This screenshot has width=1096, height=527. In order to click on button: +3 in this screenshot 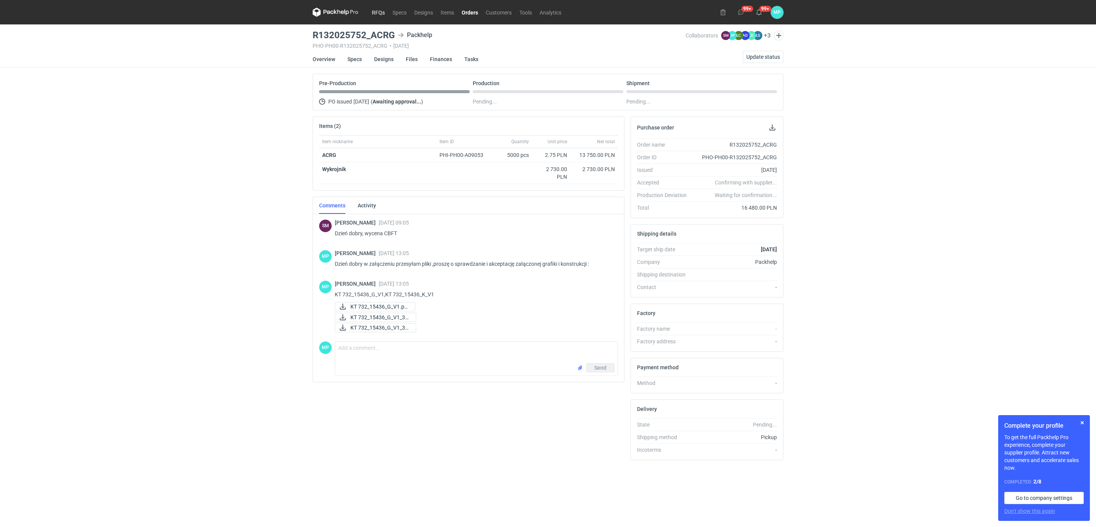, I will do `click(767, 36)`.